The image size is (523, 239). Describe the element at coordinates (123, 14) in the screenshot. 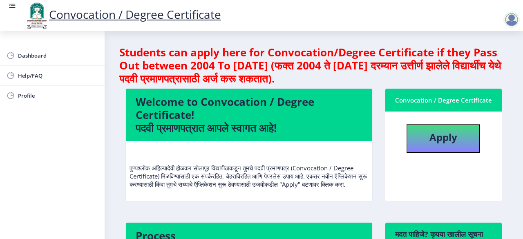

I see `a: Convocation / Degree Certificate` at that location.